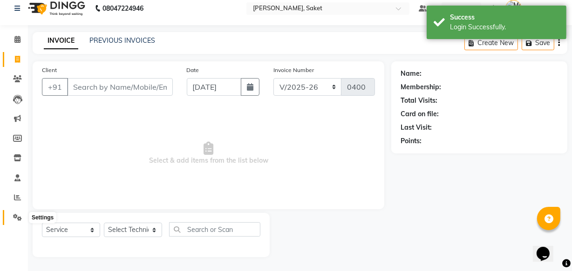  I want to click on label: Date, so click(193, 70).